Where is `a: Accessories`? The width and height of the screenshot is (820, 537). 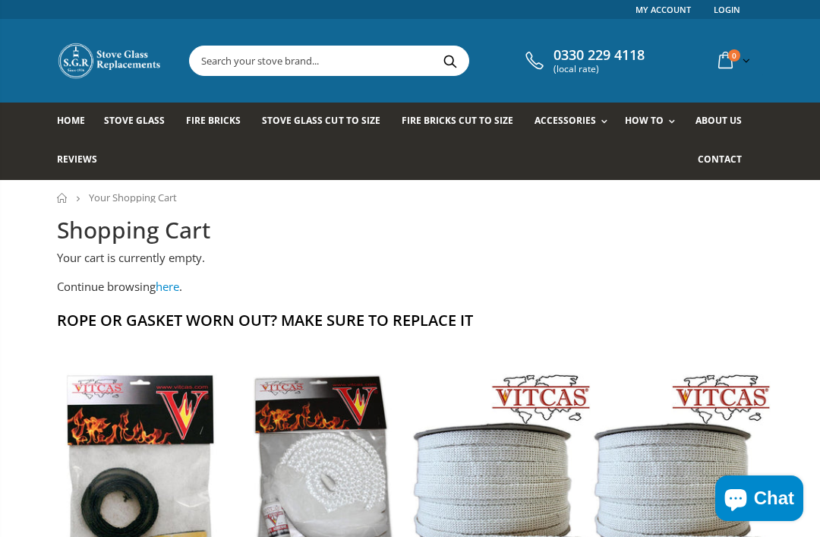
a: Accessories is located at coordinates (575, 122).